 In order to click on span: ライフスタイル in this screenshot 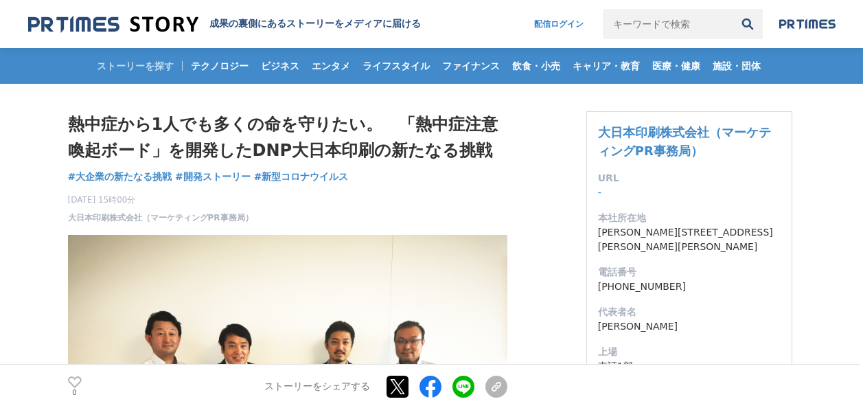, I will do `click(396, 66)`.